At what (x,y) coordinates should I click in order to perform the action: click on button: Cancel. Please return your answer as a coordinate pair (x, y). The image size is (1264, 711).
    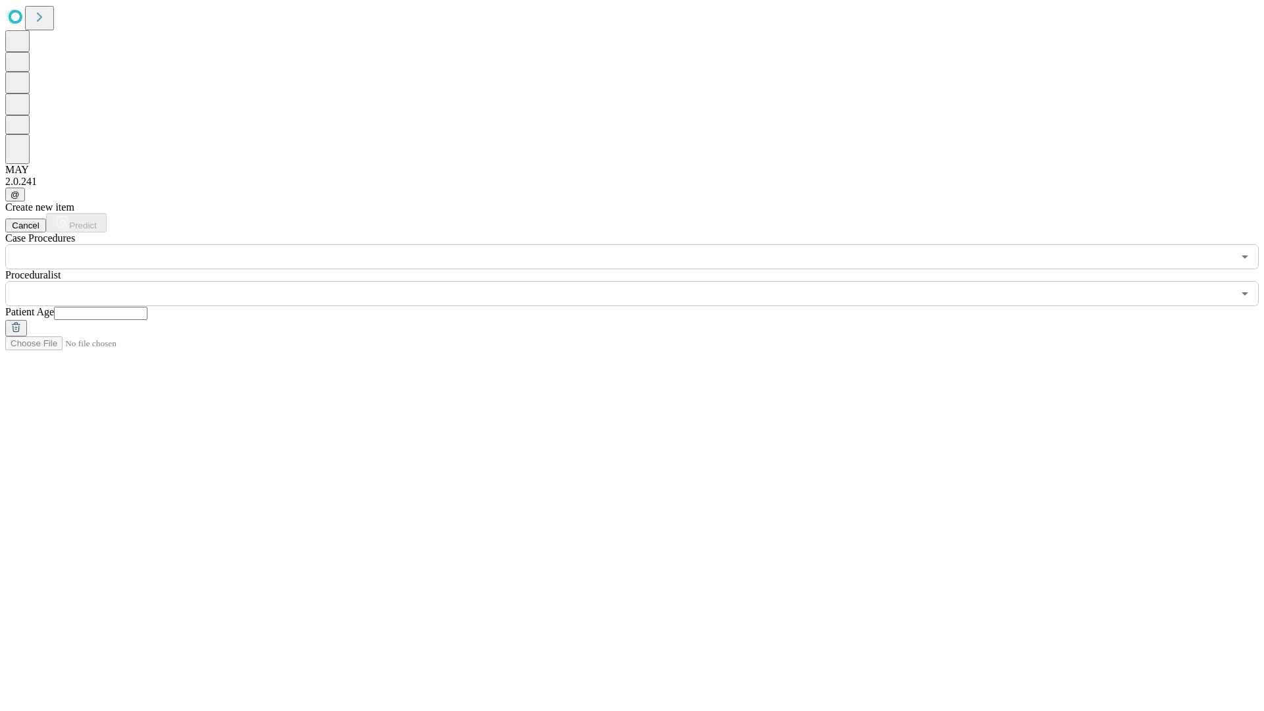
    Looking at the image, I should click on (26, 225).